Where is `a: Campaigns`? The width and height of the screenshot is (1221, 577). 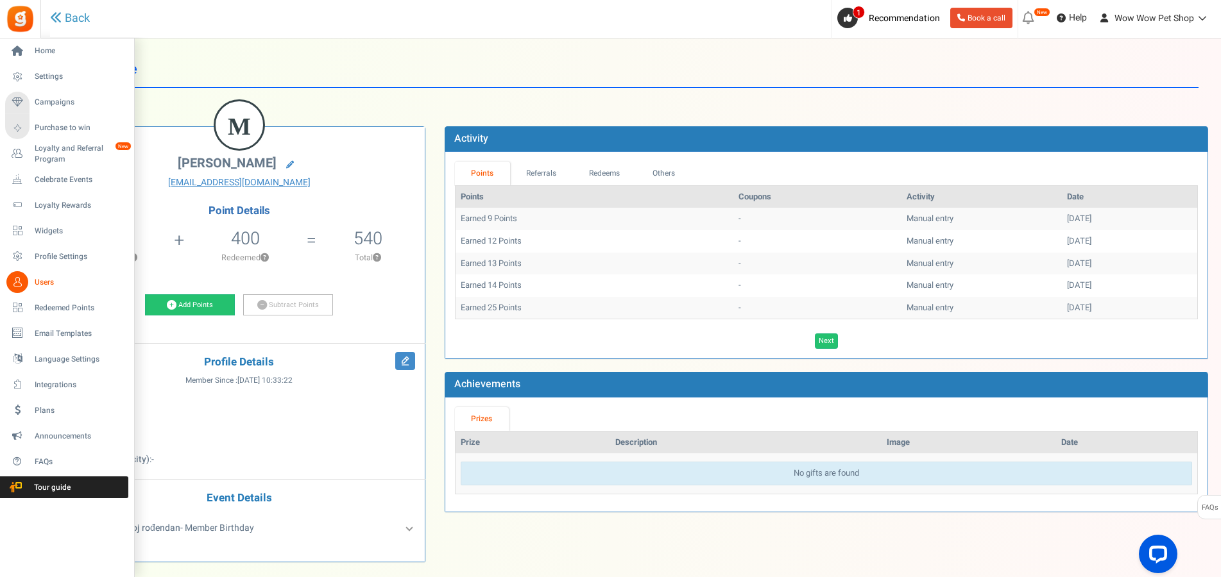 a: Campaigns is located at coordinates (67, 103).